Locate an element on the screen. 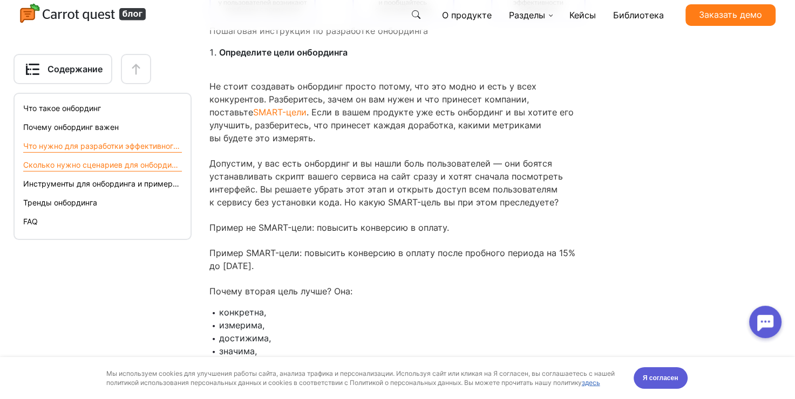 The width and height of the screenshot is (795, 399). a: Почему онбординг важен is located at coordinates (102, 127).